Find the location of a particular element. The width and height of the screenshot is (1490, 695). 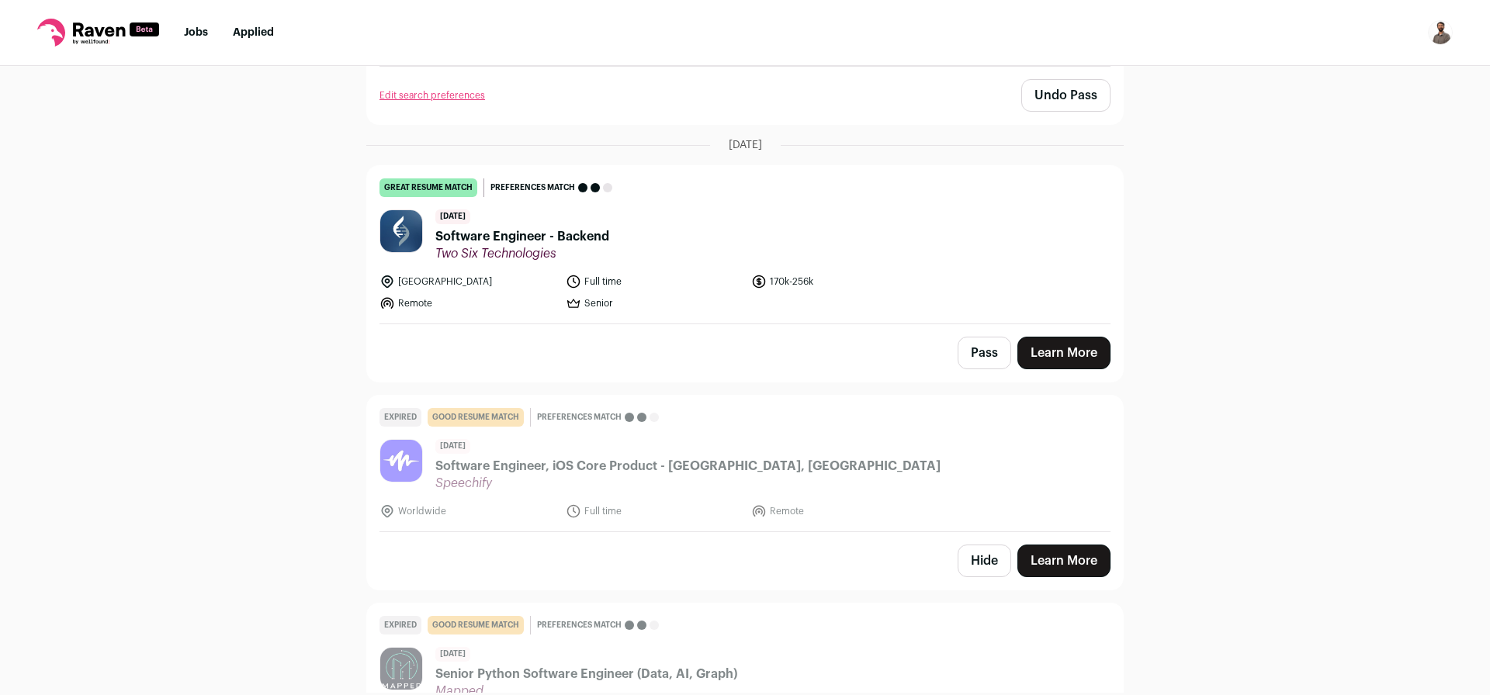

span: Senior Python Software Engineer (Data, AI, Graph) is located at coordinates (586, 674).